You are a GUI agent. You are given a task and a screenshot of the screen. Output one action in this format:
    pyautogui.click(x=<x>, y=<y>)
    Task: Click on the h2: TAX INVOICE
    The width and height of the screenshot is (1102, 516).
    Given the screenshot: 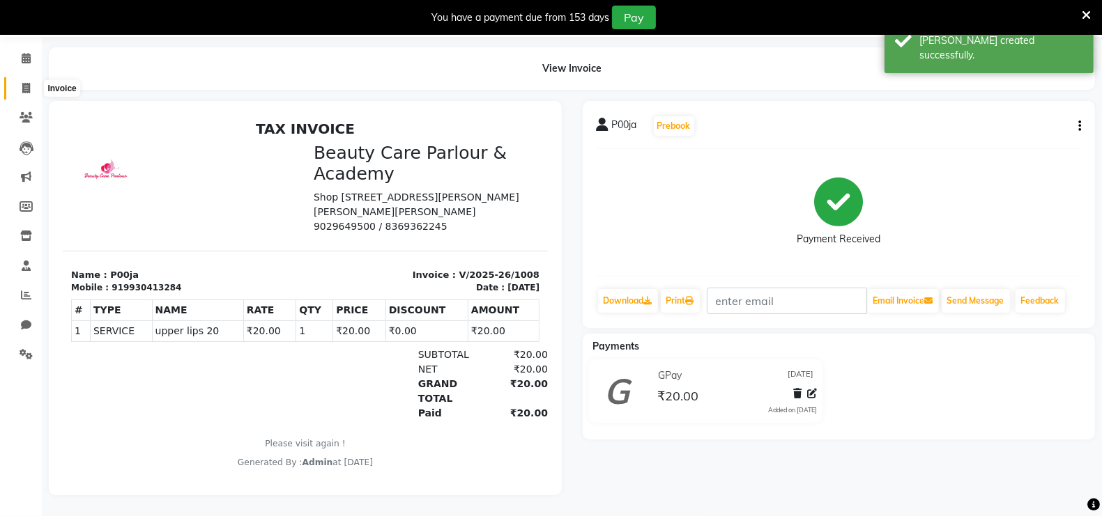 What is the action you would take?
    pyautogui.click(x=242, y=14)
    